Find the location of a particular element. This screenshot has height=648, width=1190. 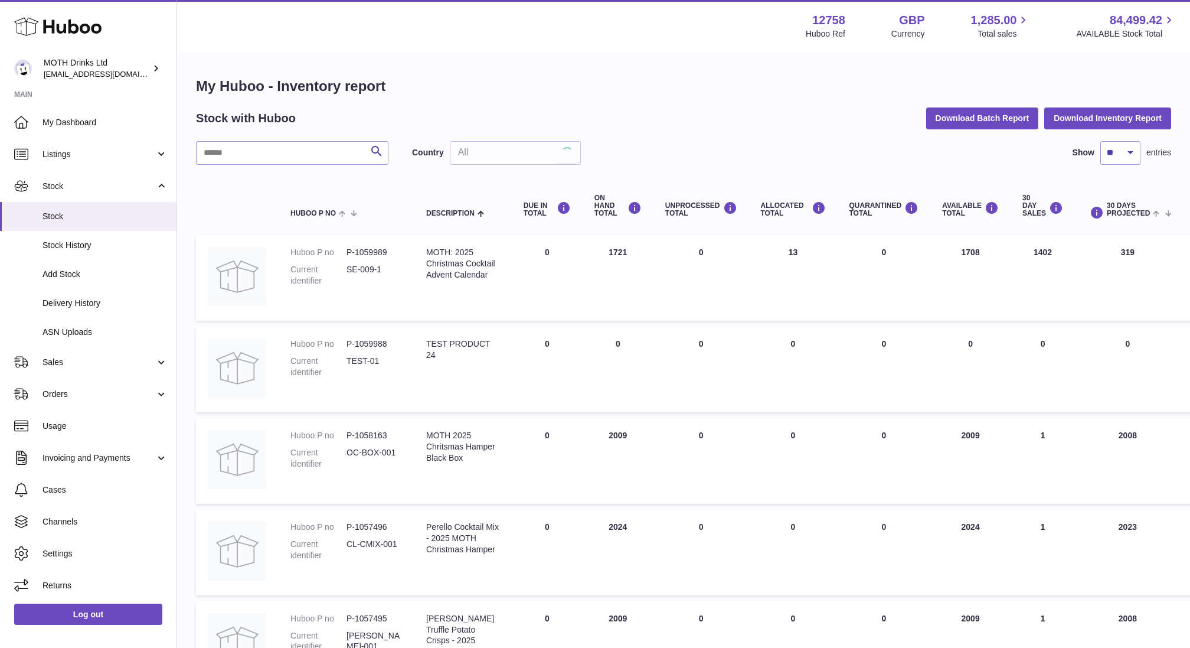

dd: P-1059989 is located at coordinates (374, 252).